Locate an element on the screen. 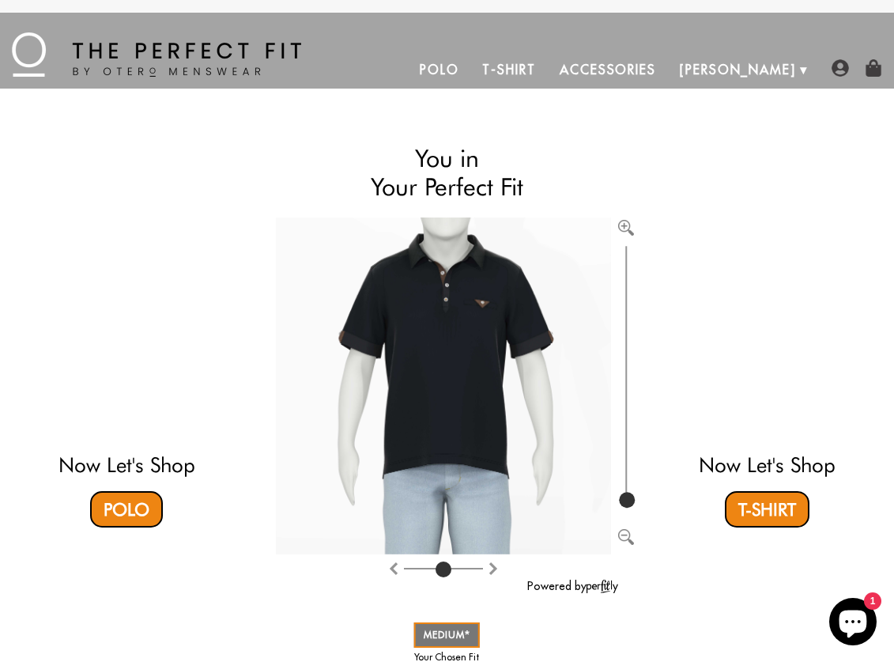 The height and width of the screenshot is (662, 894). button: Rotate counter clockwise is located at coordinates (493, 568).